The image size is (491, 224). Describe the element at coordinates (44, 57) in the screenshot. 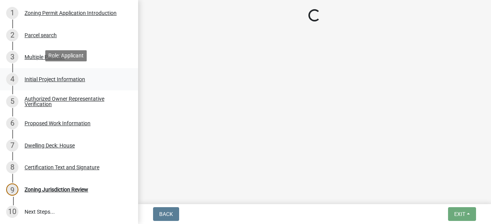

I see `div: Multiple Parcels?` at that location.